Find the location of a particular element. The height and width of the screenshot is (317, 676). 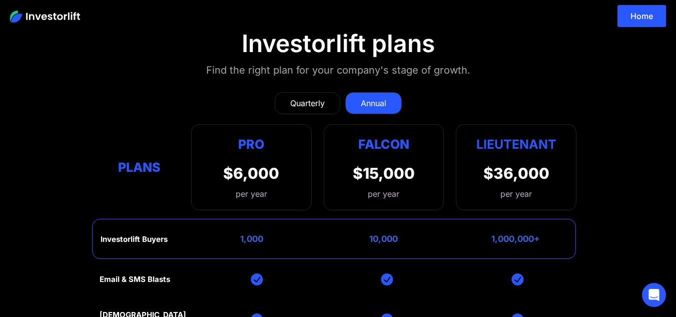

div: Plans is located at coordinates (139, 167).